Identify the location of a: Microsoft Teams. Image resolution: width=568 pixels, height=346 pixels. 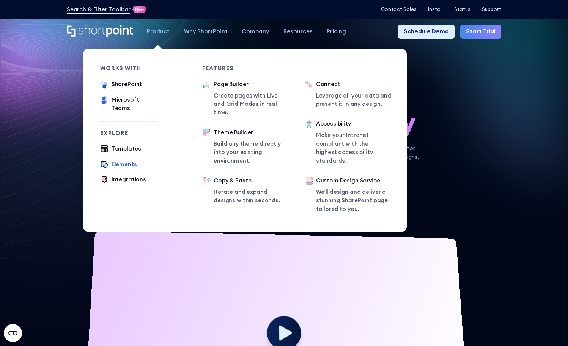
(128, 104).